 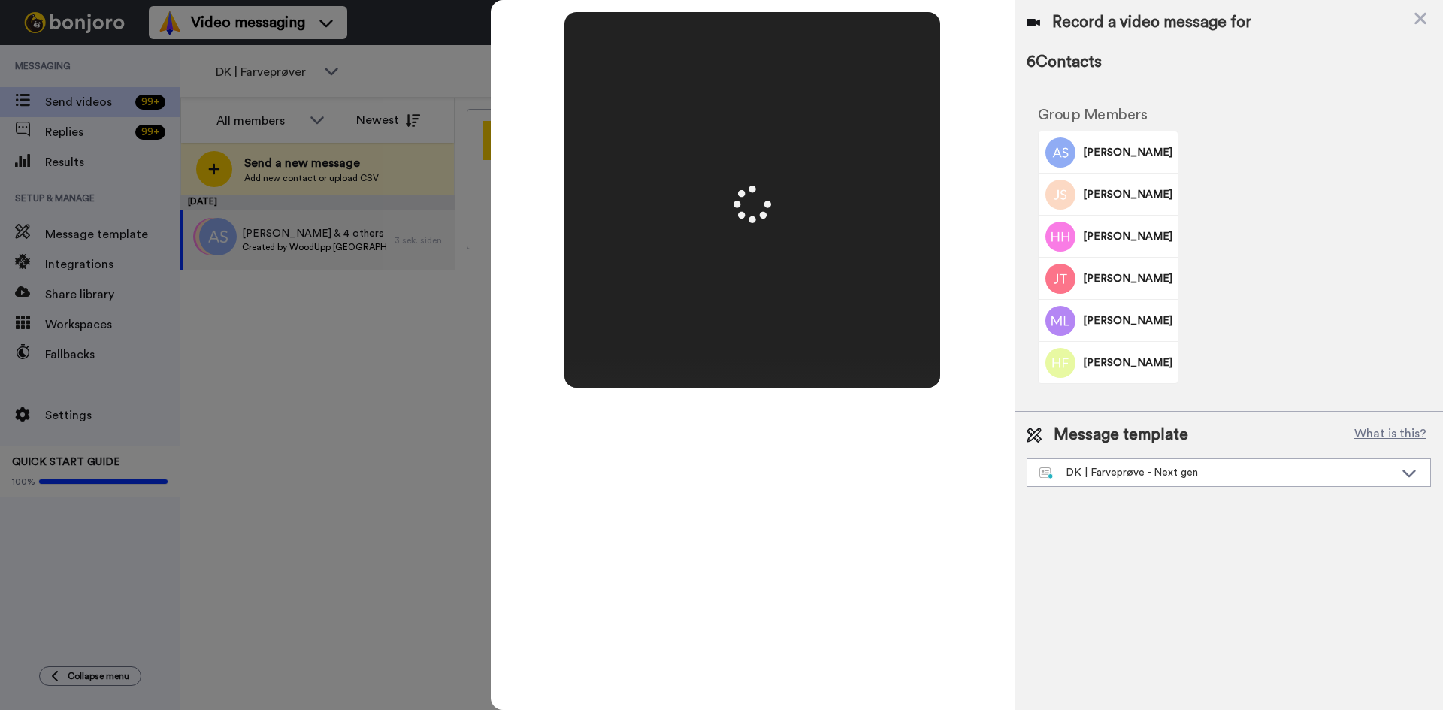 What do you see at coordinates (1060, 237) in the screenshot?
I see `img: Image of Henrik Ossipoff Hansen` at bounding box center [1060, 237].